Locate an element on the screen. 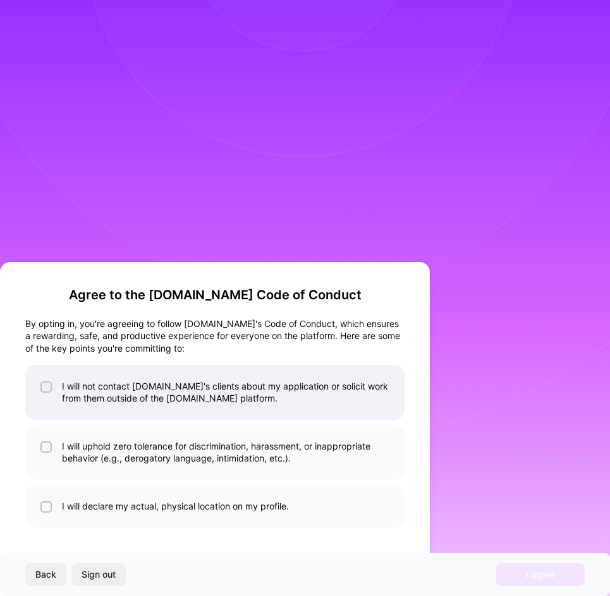  li: I will declare my actual, physical location on my profile. is located at coordinates (215, 507).